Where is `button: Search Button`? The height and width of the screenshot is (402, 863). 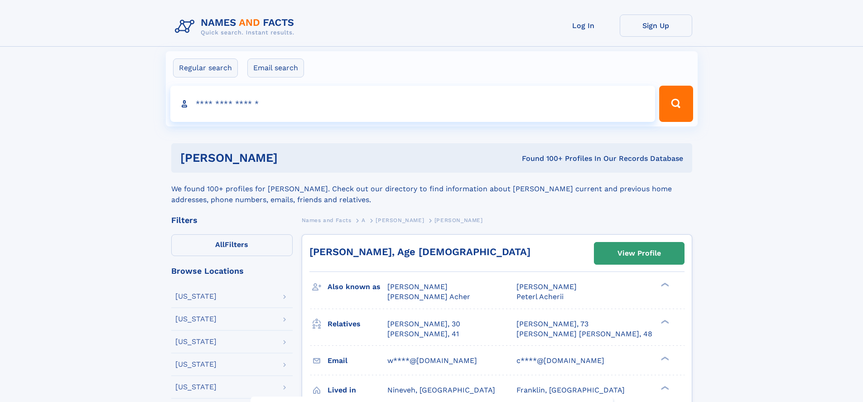
button: Search Button is located at coordinates (676, 104).